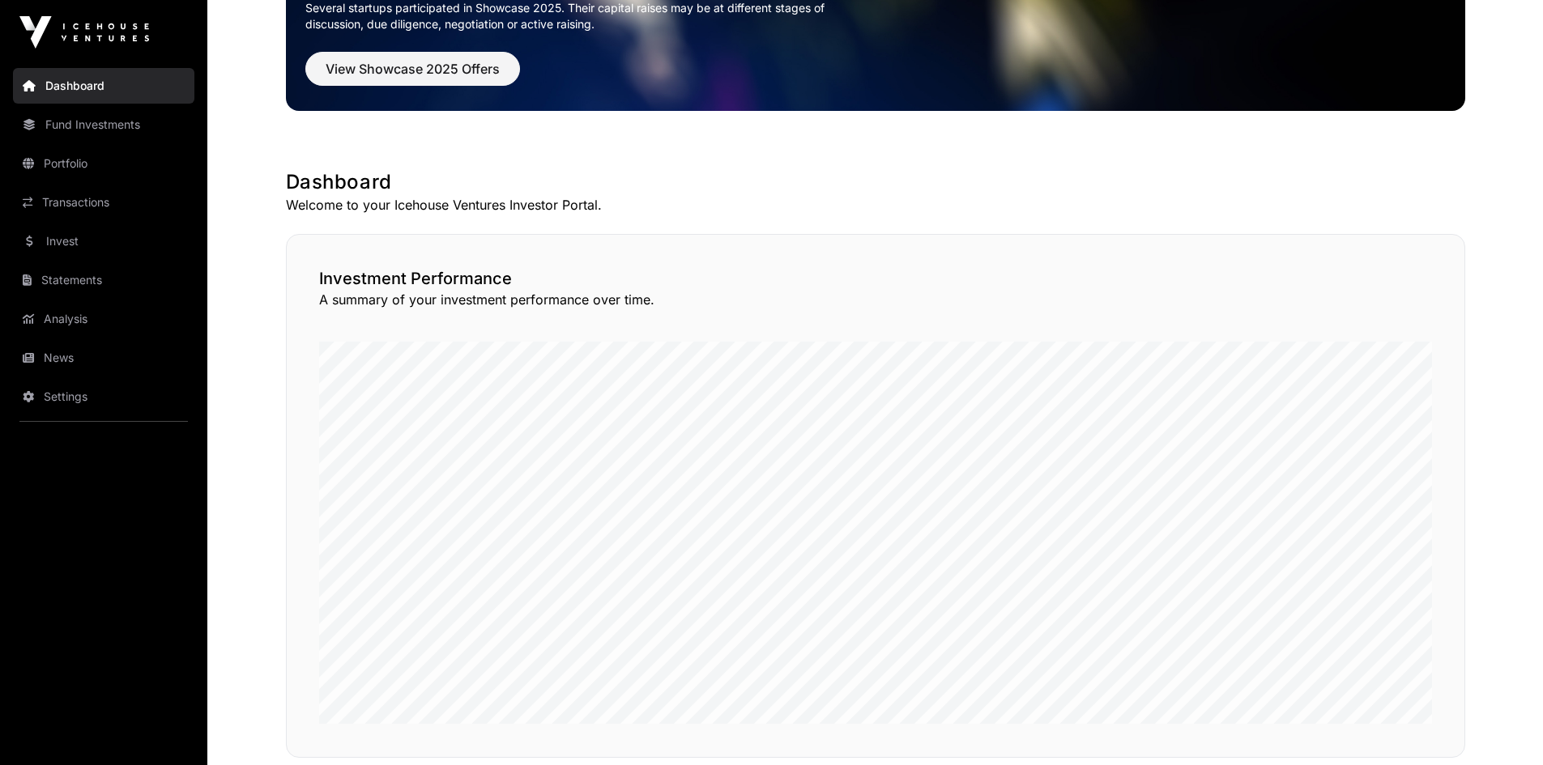  I want to click on a: Statements, so click(104, 280).